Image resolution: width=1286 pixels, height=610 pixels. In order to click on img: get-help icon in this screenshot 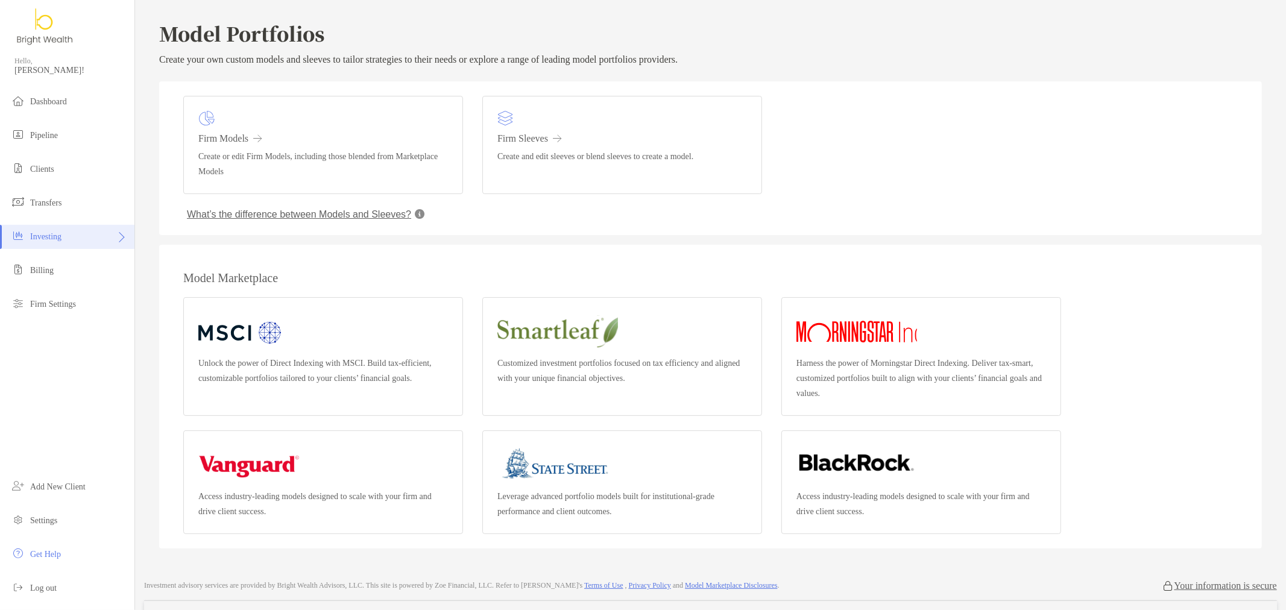, I will do `click(18, 554)`.